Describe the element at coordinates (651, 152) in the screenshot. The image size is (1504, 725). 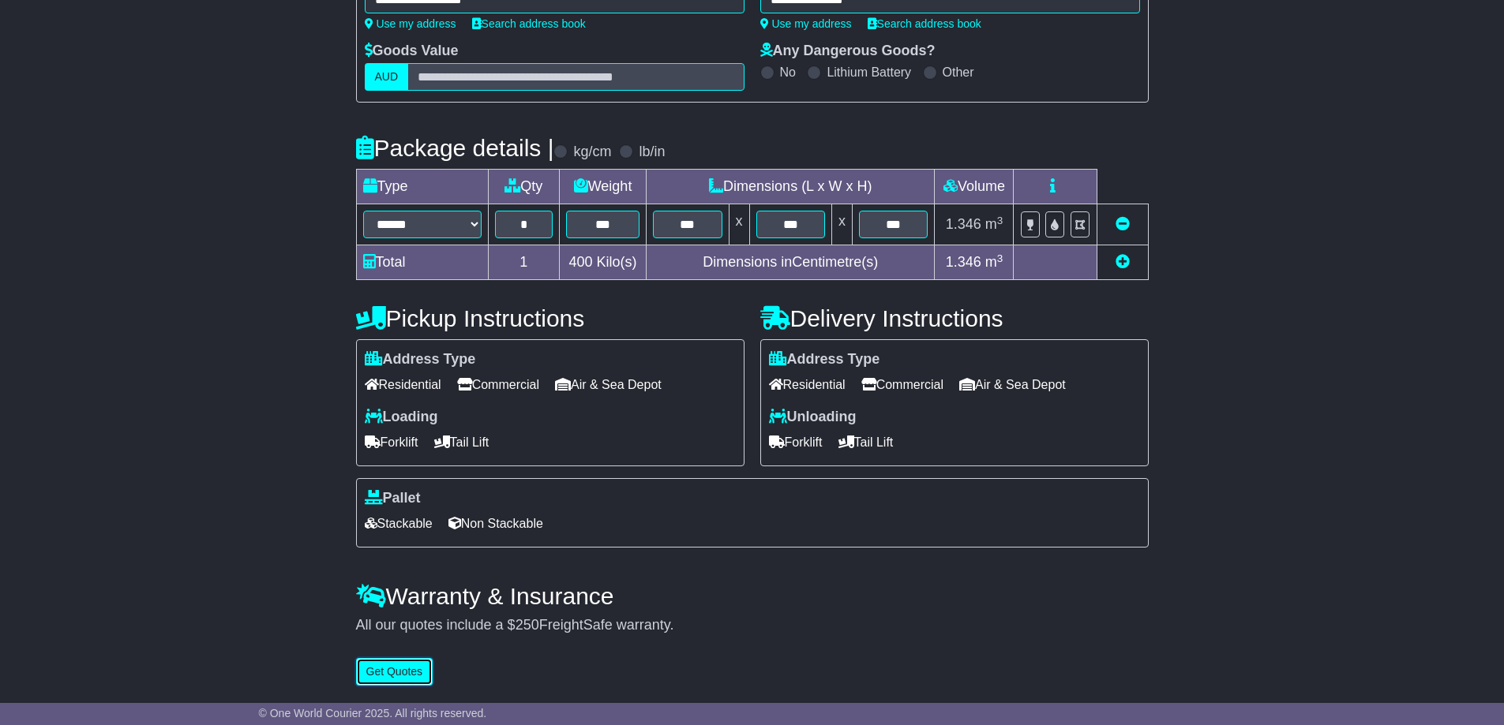
I see `label: lb/in` at that location.